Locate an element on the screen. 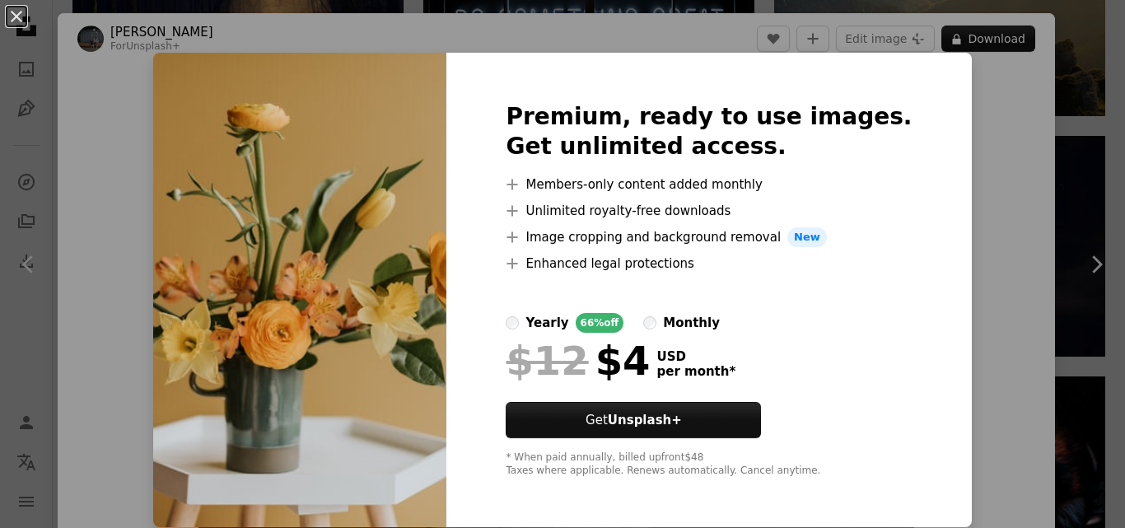 The width and height of the screenshot is (1125, 528). img: premium_photo-1676009547155-32d75ba9d089 is located at coordinates (300, 290).